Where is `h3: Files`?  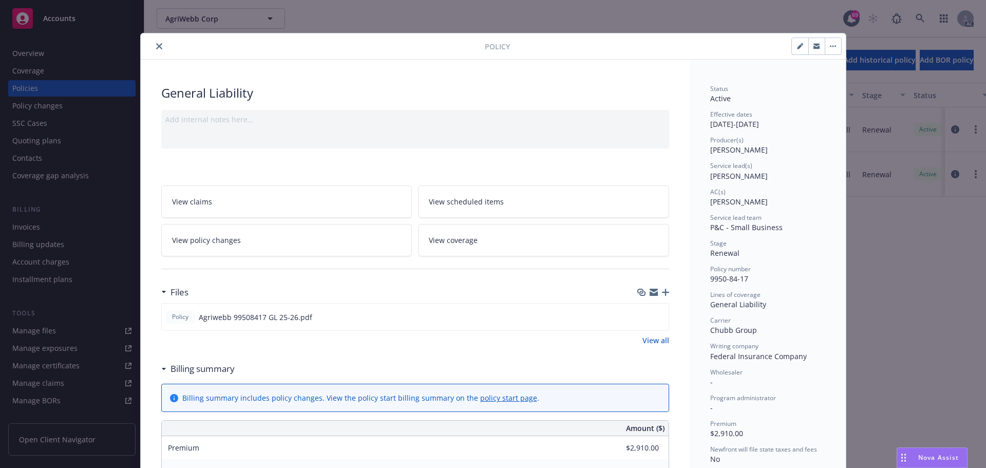
h3: Files is located at coordinates (179, 292).